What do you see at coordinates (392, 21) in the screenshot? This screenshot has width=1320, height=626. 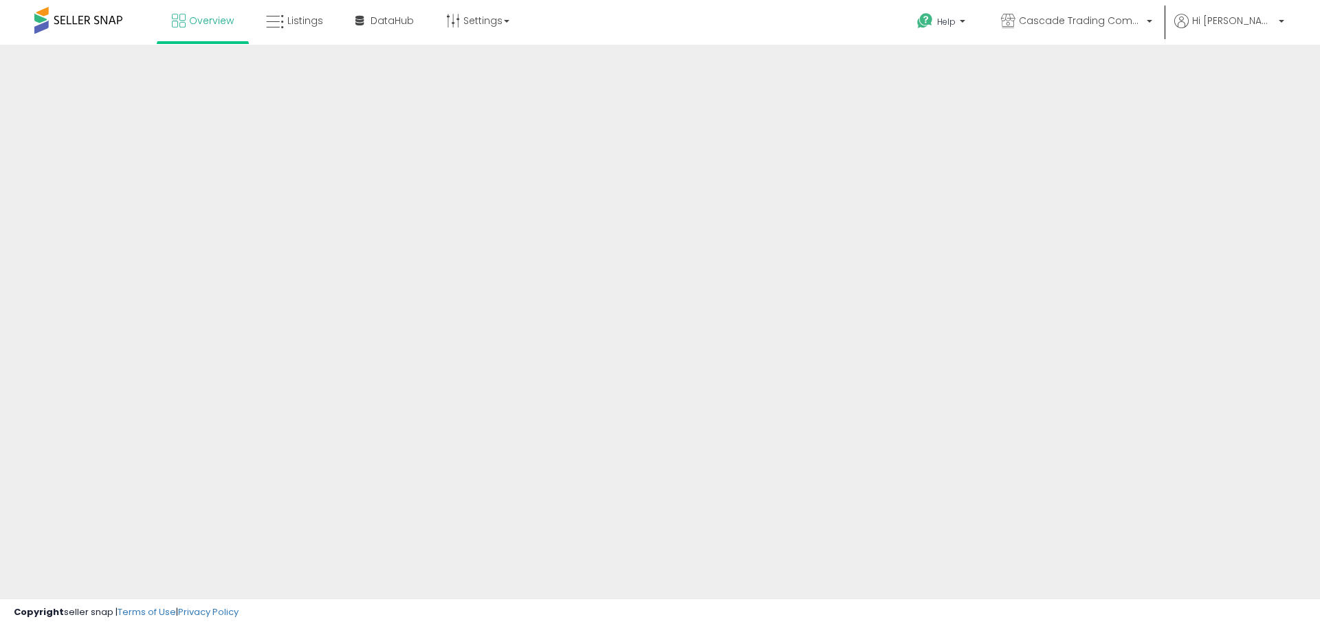 I see `span: DataHub` at bounding box center [392, 21].